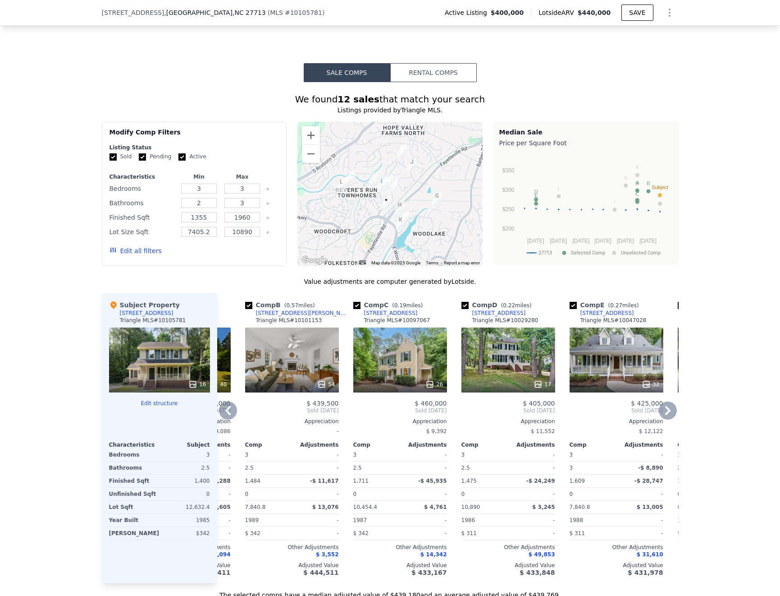 Image resolution: width=780 pixels, height=596 pixels. What do you see at coordinates (508, 170) in the screenshot?
I see `text: $350` at bounding box center [508, 170].